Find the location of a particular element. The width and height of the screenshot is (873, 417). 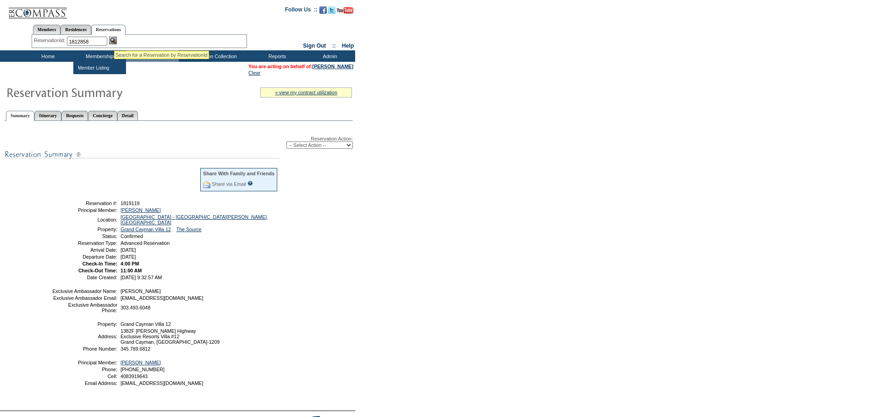

td: Member Listing is located at coordinates (93, 68).